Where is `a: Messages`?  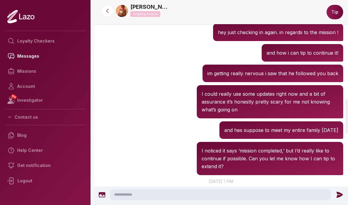
a: Messages is located at coordinates (45, 56).